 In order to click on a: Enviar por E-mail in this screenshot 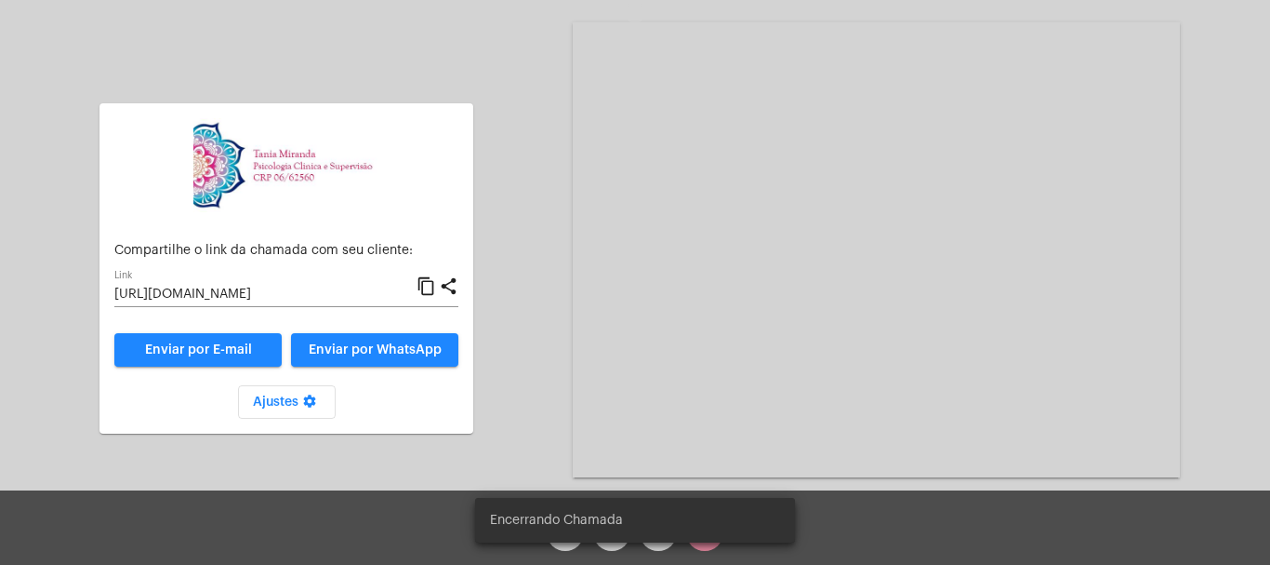, I will do `click(198, 350)`.